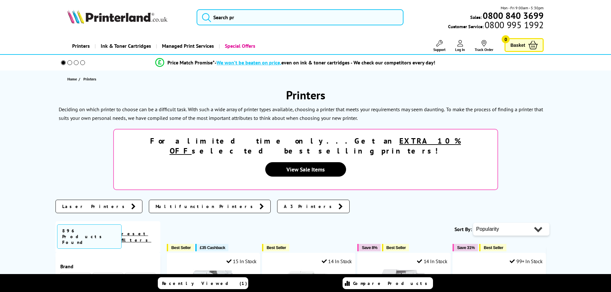  What do you see at coordinates (484, 46) in the screenshot?
I see `a: Track Order` at bounding box center [484, 46].